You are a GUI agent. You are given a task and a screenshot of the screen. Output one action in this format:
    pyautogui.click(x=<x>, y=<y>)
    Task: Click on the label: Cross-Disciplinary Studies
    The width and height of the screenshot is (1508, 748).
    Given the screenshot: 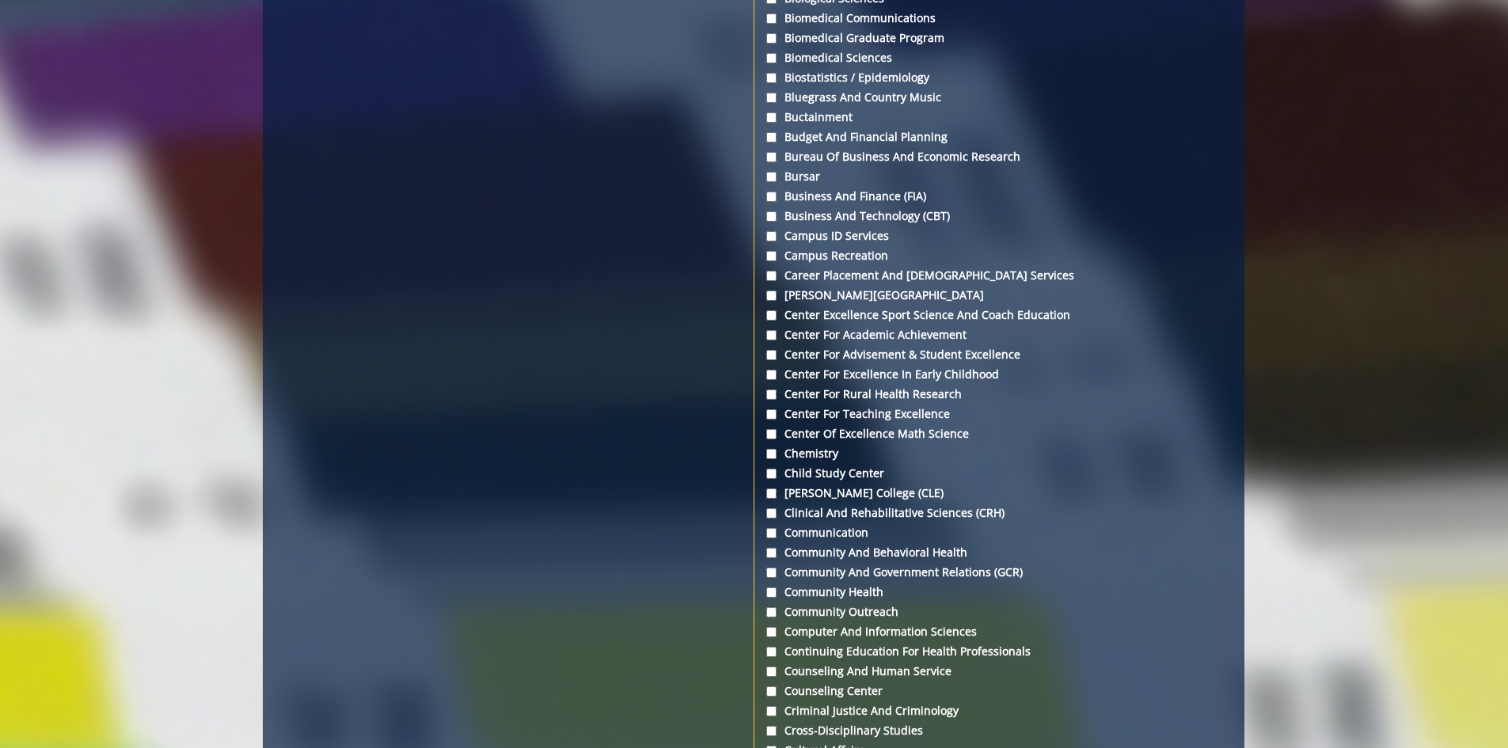 What is the action you would take?
    pyautogui.click(x=999, y=731)
    